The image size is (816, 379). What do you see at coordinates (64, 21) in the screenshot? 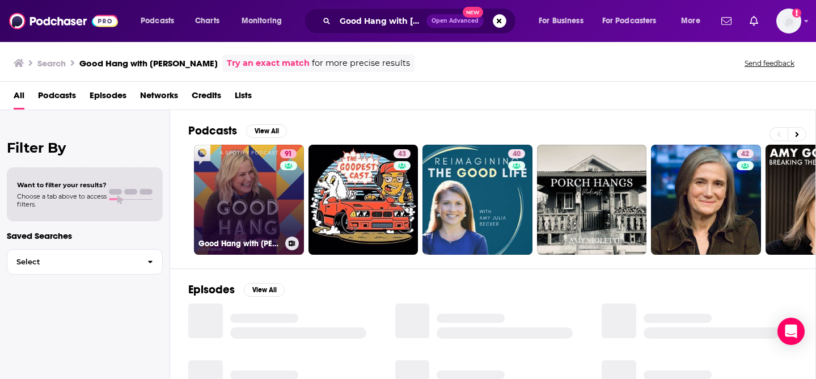
I see `img: Podchaser - Follow, Share and Rate Podcasts` at bounding box center [64, 21].